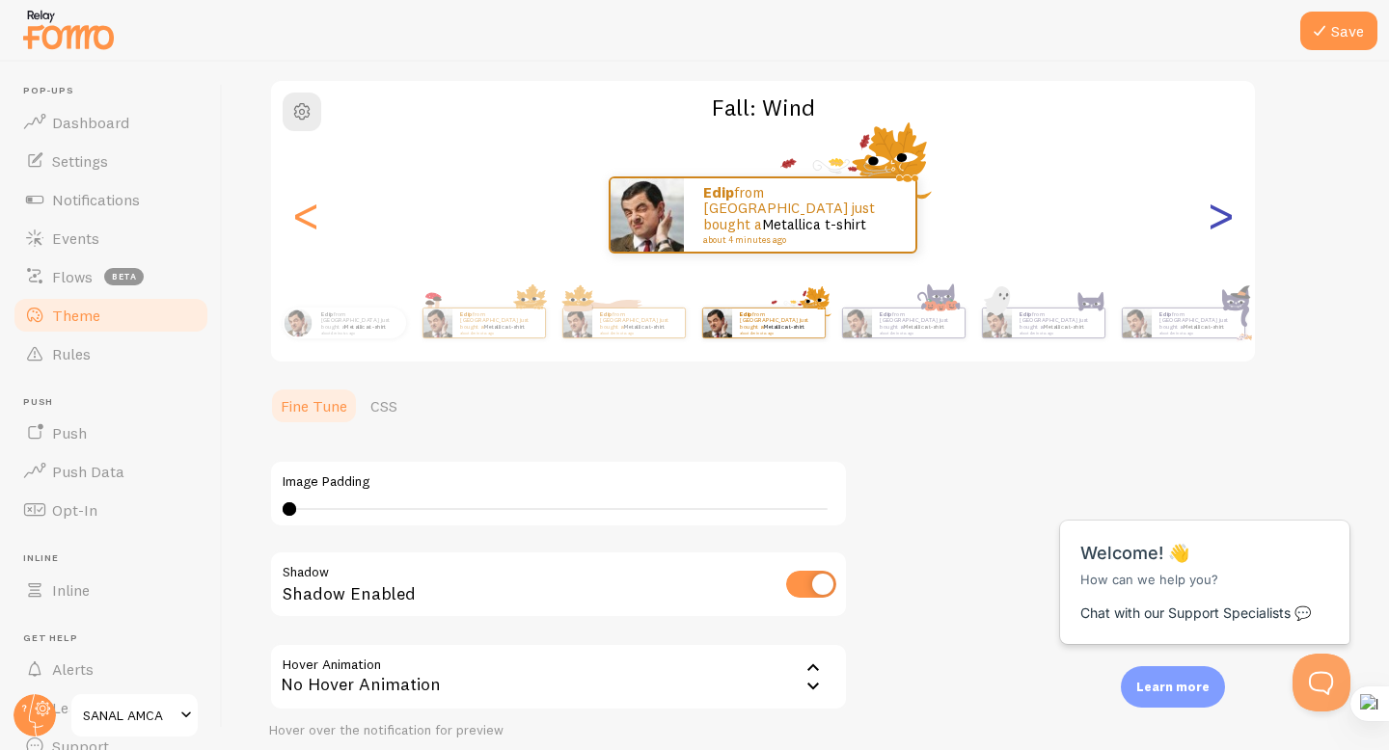 The height and width of the screenshot is (750, 1389). What do you see at coordinates (80, 161) in the screenshot?
I see `span: Settings` at bounding box center [80, 161].